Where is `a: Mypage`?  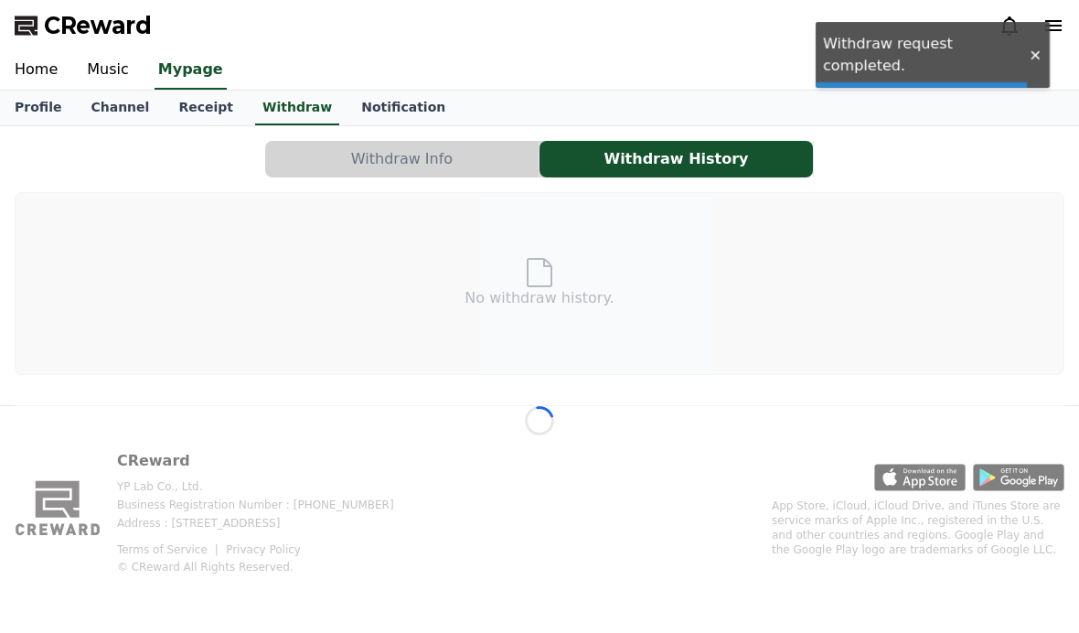 a: Mypage is located at coordinates (190, 70).